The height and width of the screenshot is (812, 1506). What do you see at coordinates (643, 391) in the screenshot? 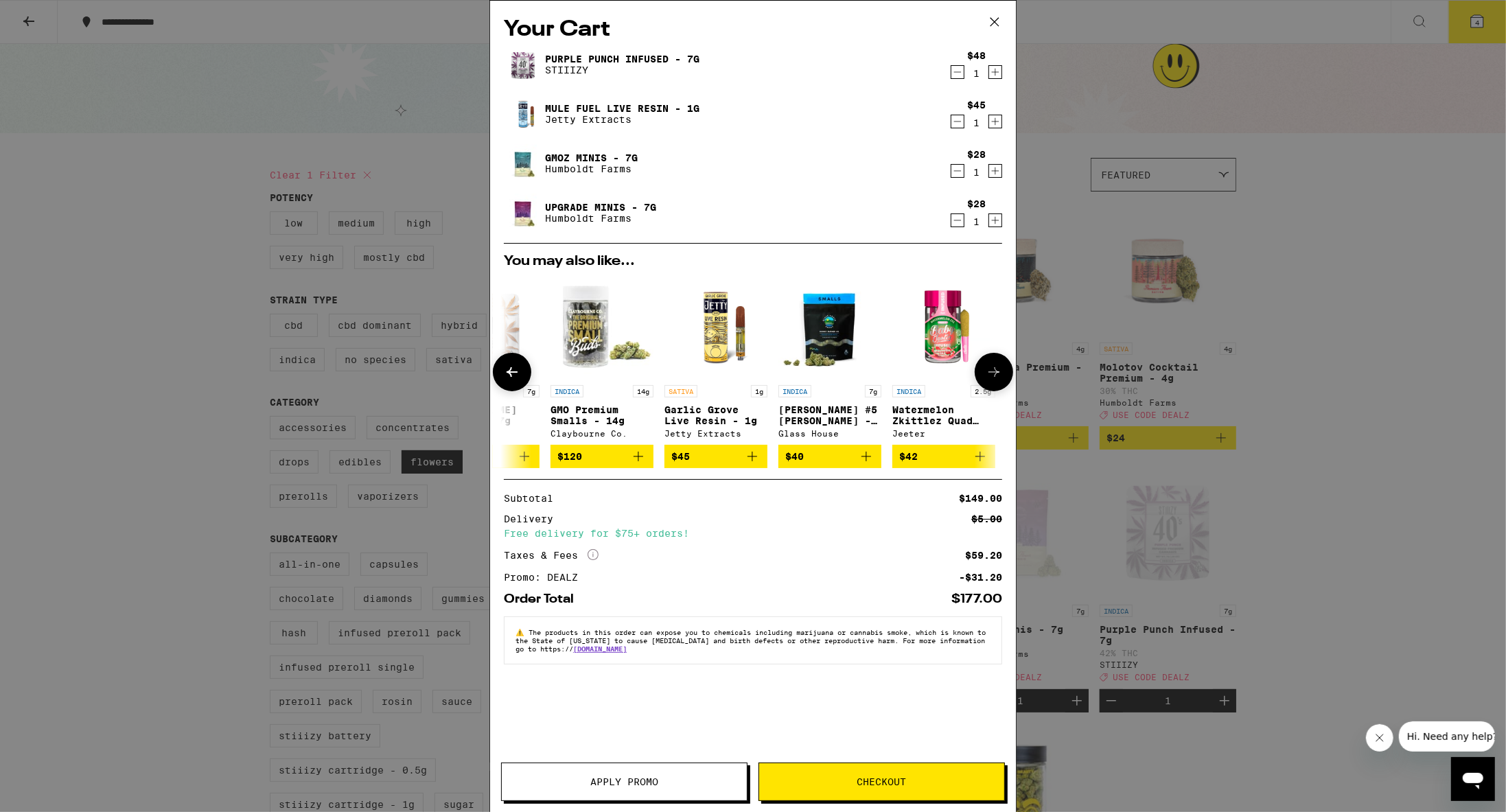
I see `p: 14g` at bounding box center [643, 391].